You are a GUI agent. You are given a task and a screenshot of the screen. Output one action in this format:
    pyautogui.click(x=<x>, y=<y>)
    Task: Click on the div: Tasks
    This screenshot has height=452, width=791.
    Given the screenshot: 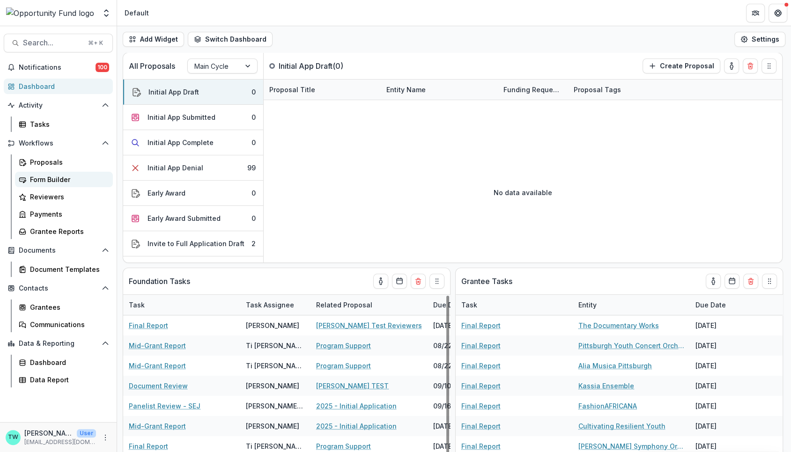 What is the action you would take?
    pyautogui.click(x=67, y=124)
    